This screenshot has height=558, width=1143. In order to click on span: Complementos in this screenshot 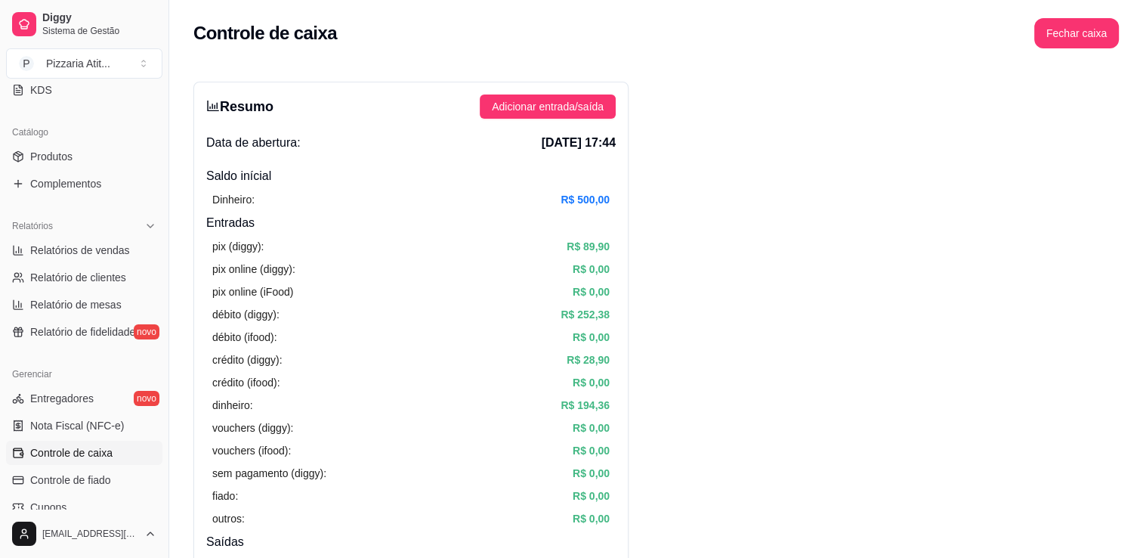, I will do `click(66, 184)`.